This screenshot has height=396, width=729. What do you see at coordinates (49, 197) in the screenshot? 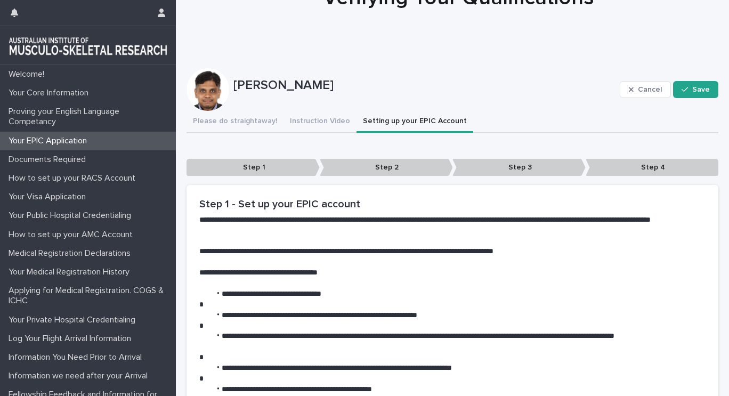
I see `p: Your Visa Application` at bounding box center [49, 197].